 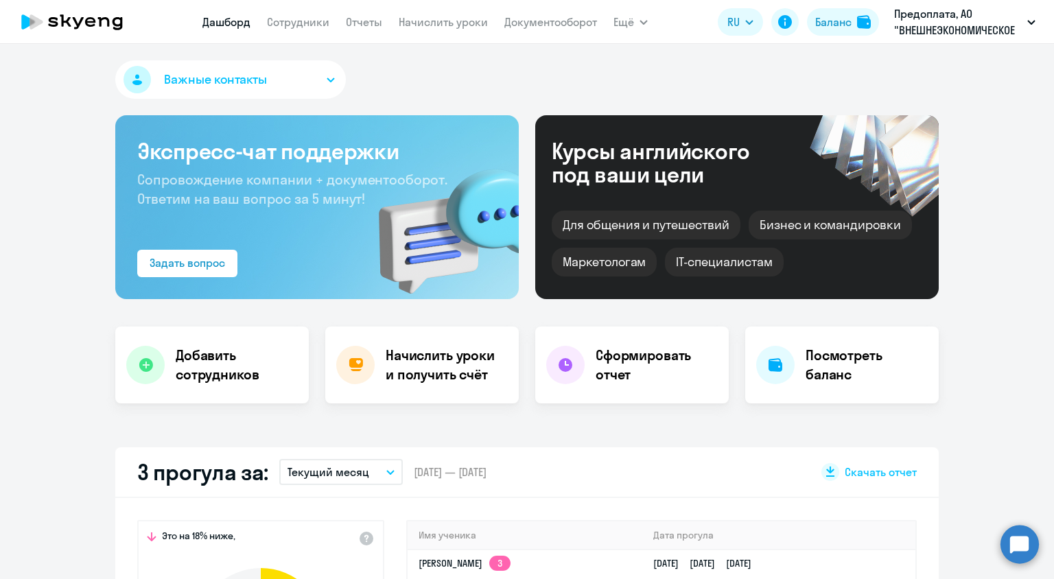 What do you see at coordinates (778, 535) in the screenshot?
I see `th: Дата прогула` at bounding box center [778, 535].